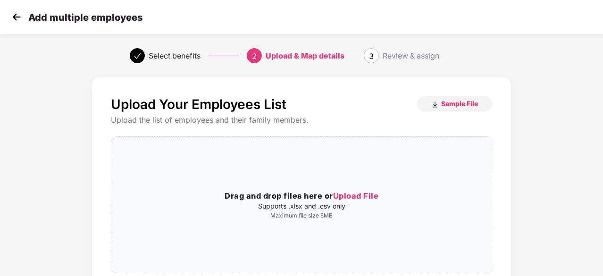 Image resolution: width=603 pixels, height=276 pixels. Describe the element at coordinates (411, 56) in the screenshot. I see `div: Review & assign` at that location.